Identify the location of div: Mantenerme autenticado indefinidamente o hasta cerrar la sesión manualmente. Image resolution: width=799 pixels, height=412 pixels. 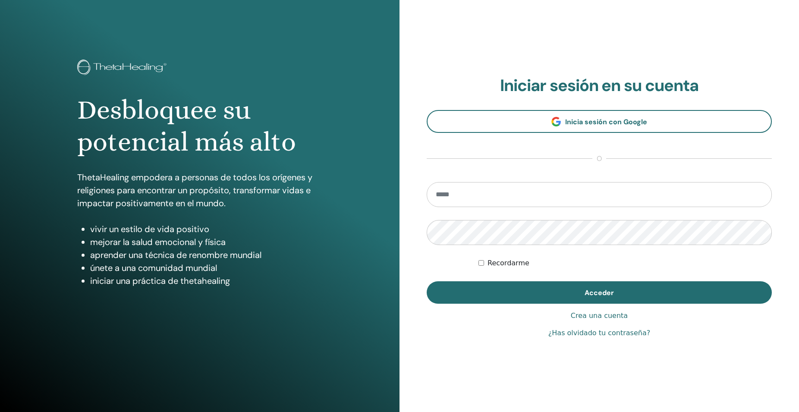
(625, 263).